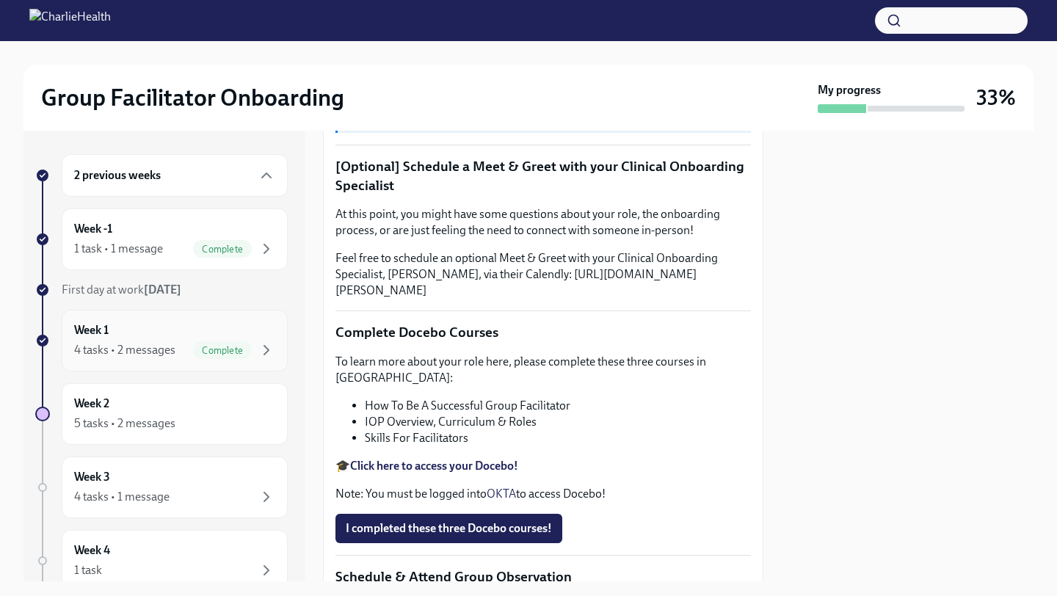 The width and height of the screenshot is (1057, 596). I want to click on a: Week 41 task, so click(161, 561).